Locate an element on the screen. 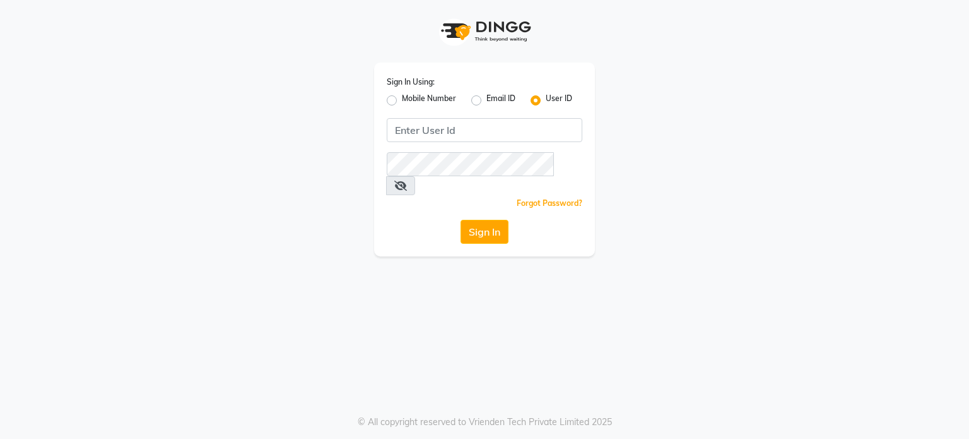 The width and height of the screenshot is (969, 439). label: Mobile Number is located at coordinates (429, 100).